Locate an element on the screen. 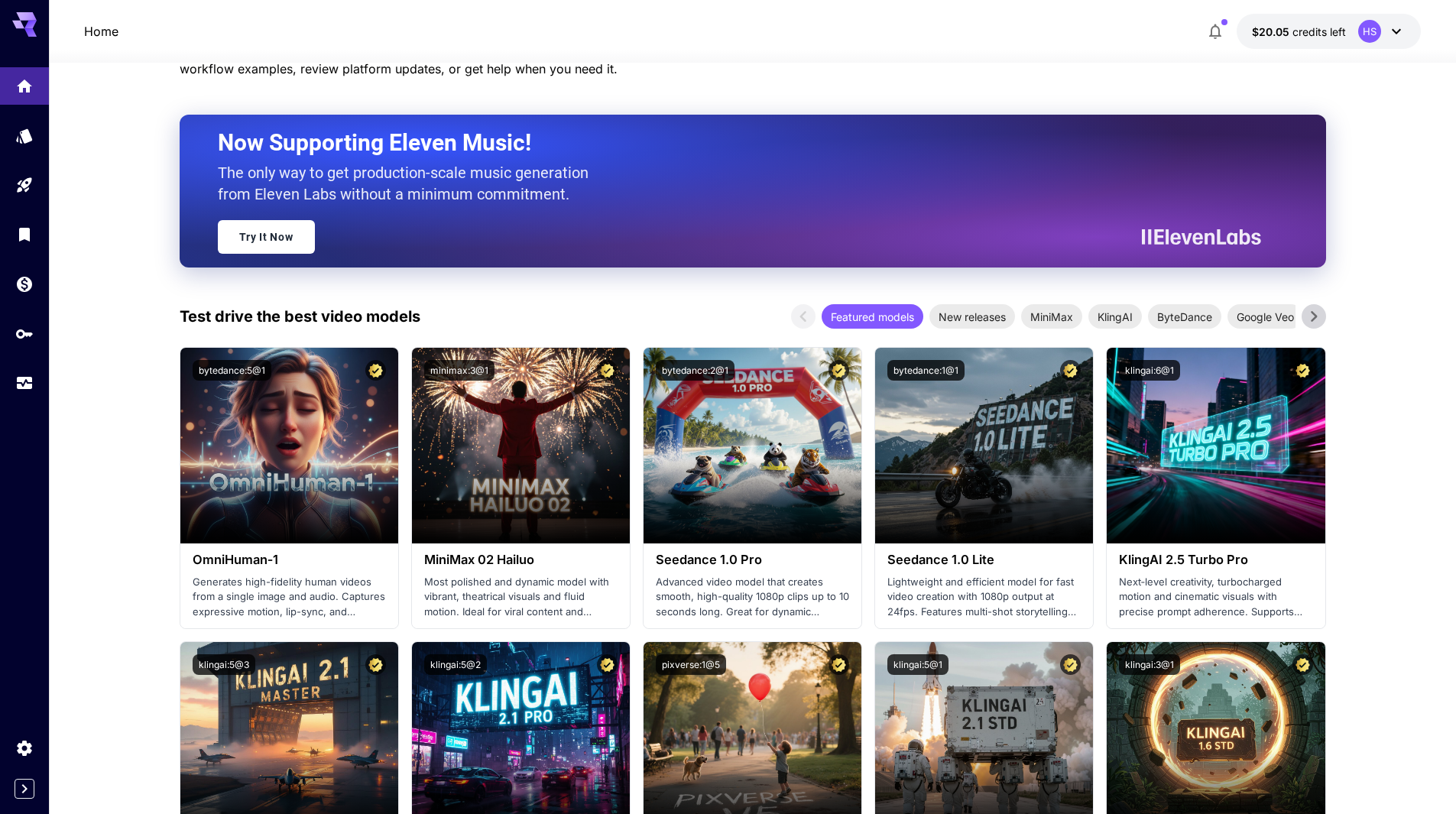 The image size is (1456, 814). p: Lightweight and efficient model for fast video creation with 1080p output at 24fps. Features mult... is located at coordinates (984, 598).